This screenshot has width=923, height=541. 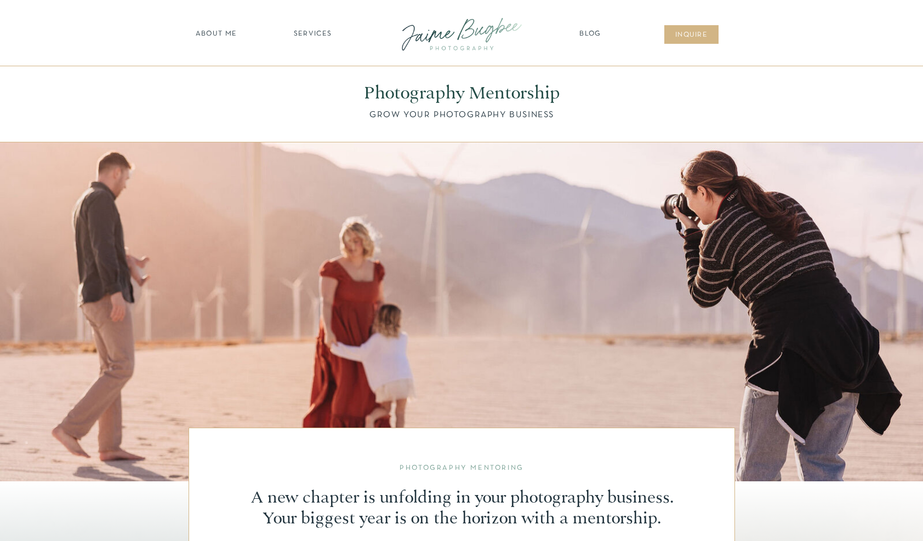 I want to click on p: GROW YOUR PHOTOGRAPHY BUSINESS, so click(x=461, y=117).